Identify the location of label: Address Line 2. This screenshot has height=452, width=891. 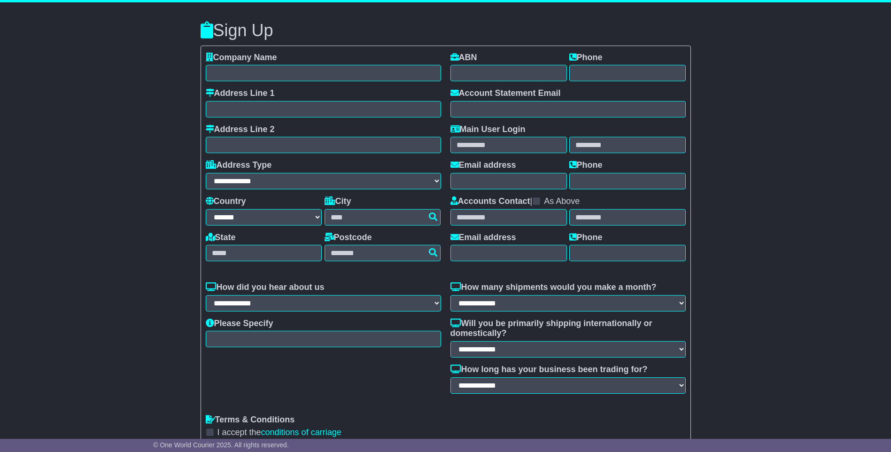
(240, 130).